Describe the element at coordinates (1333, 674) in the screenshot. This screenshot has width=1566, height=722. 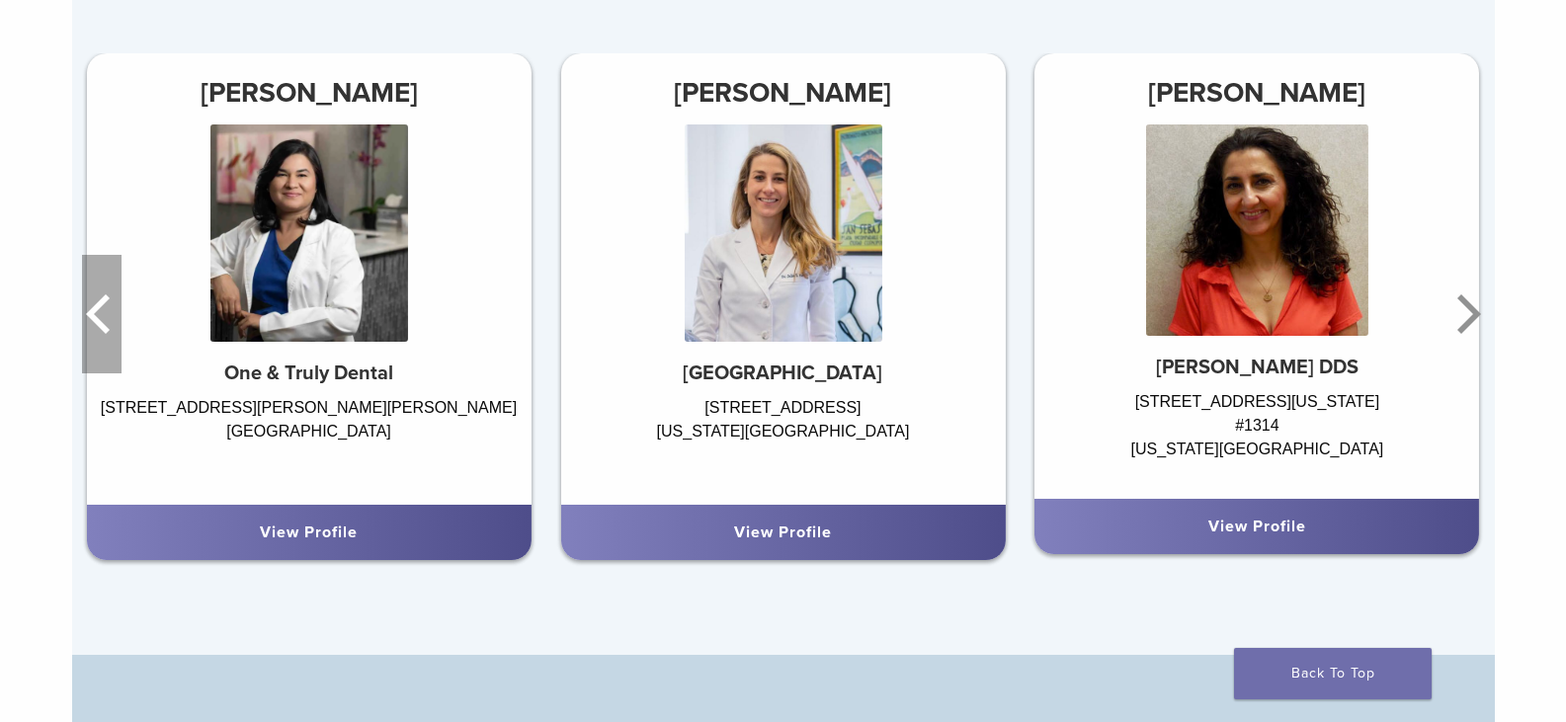
I see `a: Back To Top` at that location.